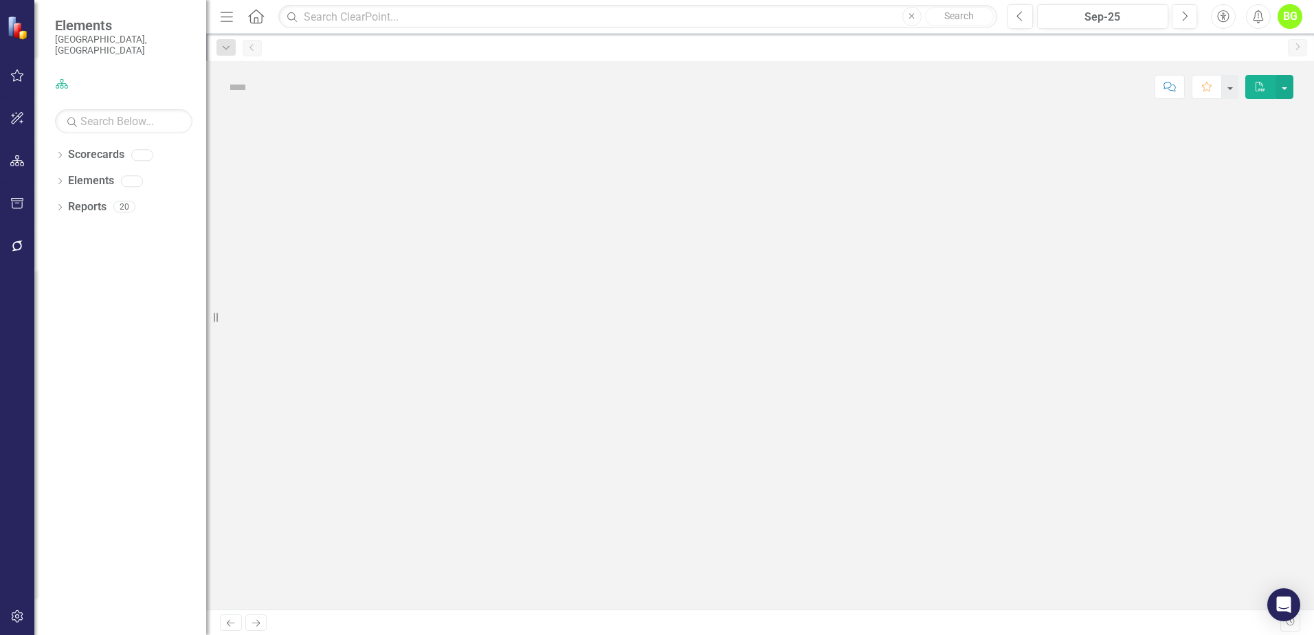 The height and width of the screenshot is (635, 1314). What do you see at coordinates (1290, 16) in the screenshot?
I see `button: BG` at bounding box center [1290, 16].